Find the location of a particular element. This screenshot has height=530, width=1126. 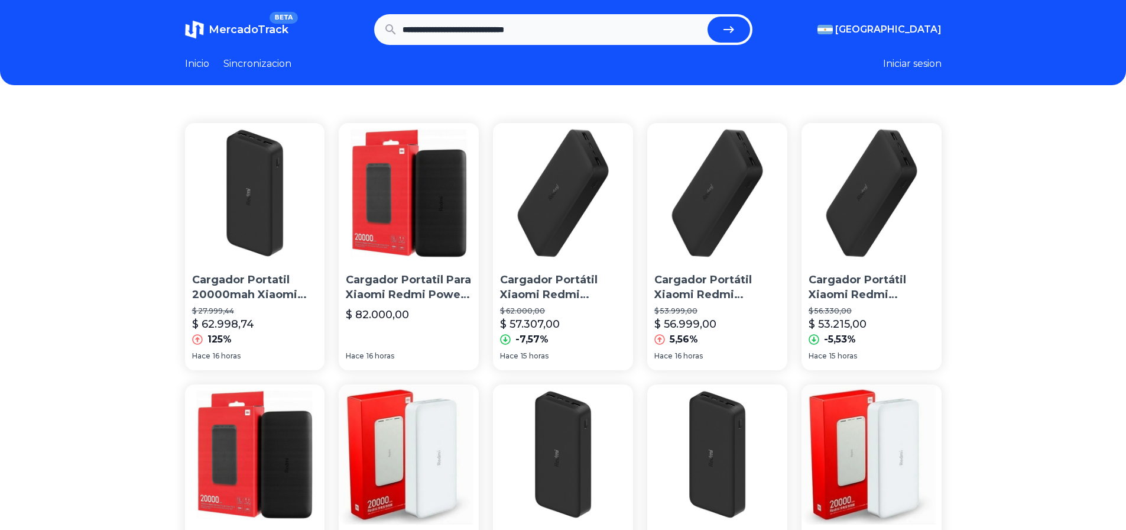

a: MercadoTrackBETA is located at coordinates (237, 30).